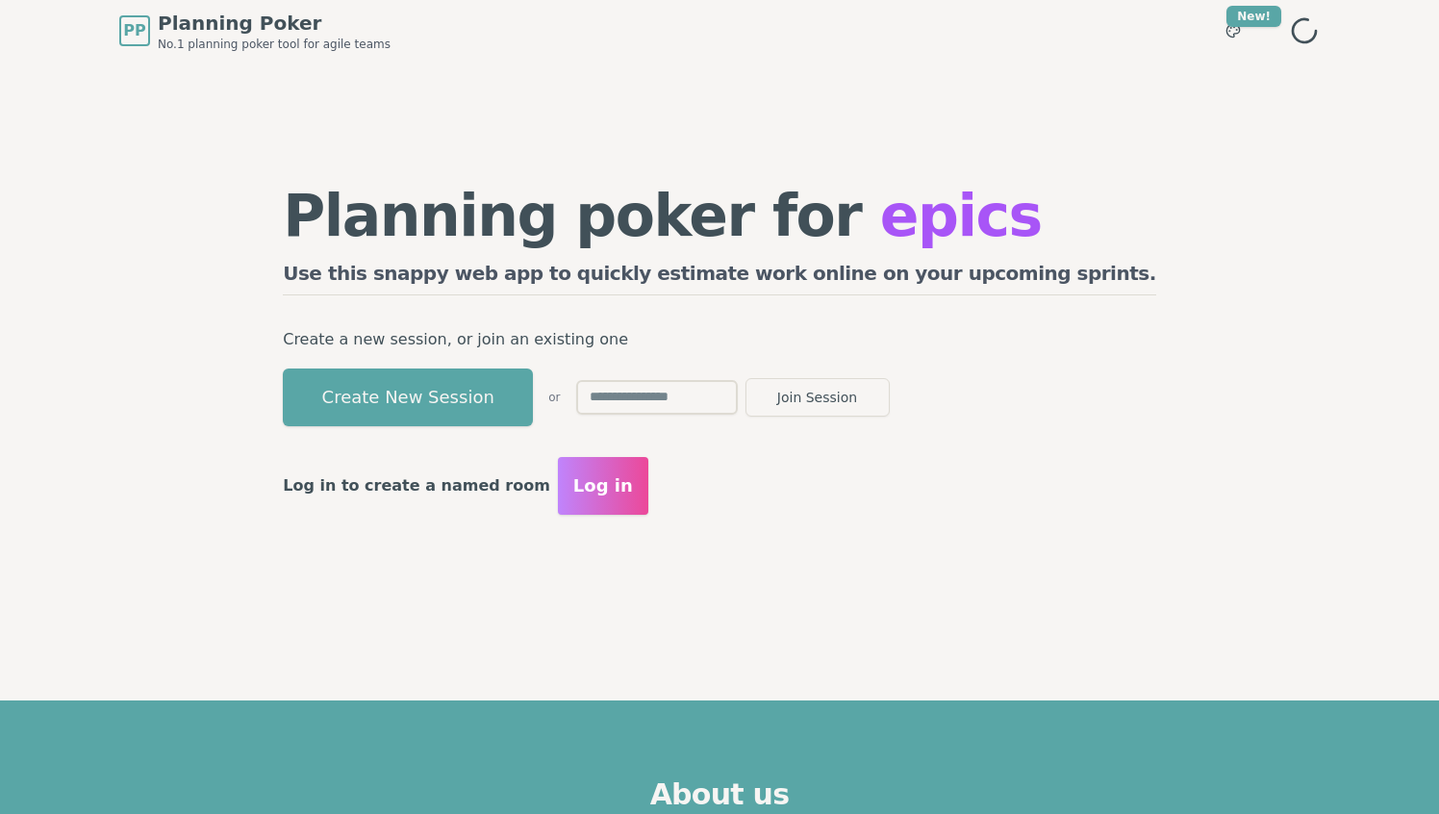 This screenshot has height=814, width=1439. What do you see at coordinates (603, 486) in the screenshot?
I see `button: Log in` at bounding box center [603, 486].